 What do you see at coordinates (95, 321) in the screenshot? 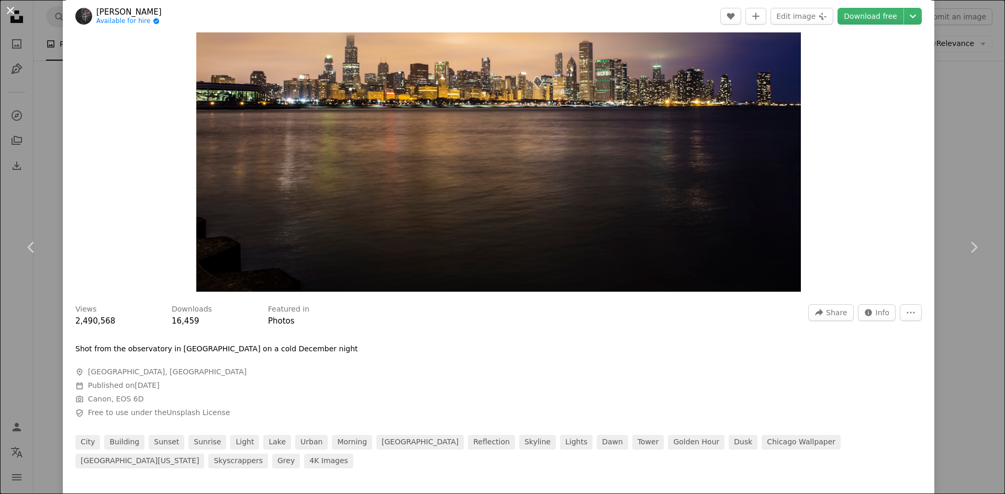
I see `span: 2,490,568` at bounding box center [95, 321].